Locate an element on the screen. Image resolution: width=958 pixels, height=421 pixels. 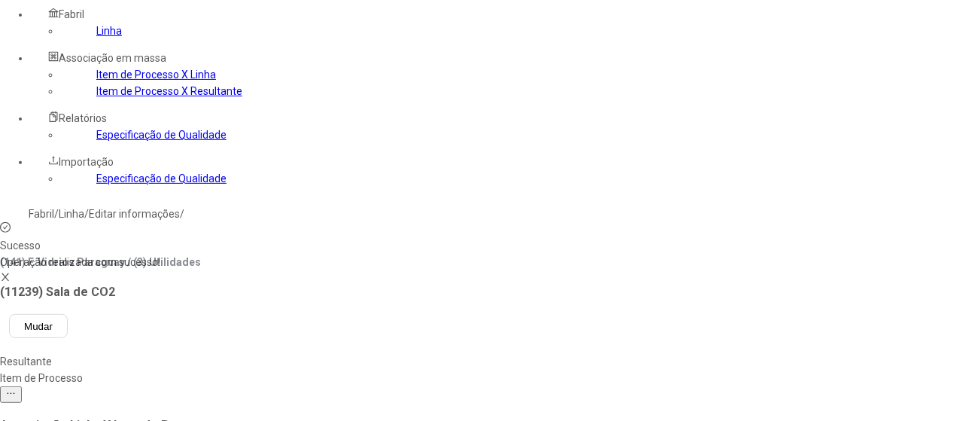
span: Mudar is located at coordinates (38, 326).